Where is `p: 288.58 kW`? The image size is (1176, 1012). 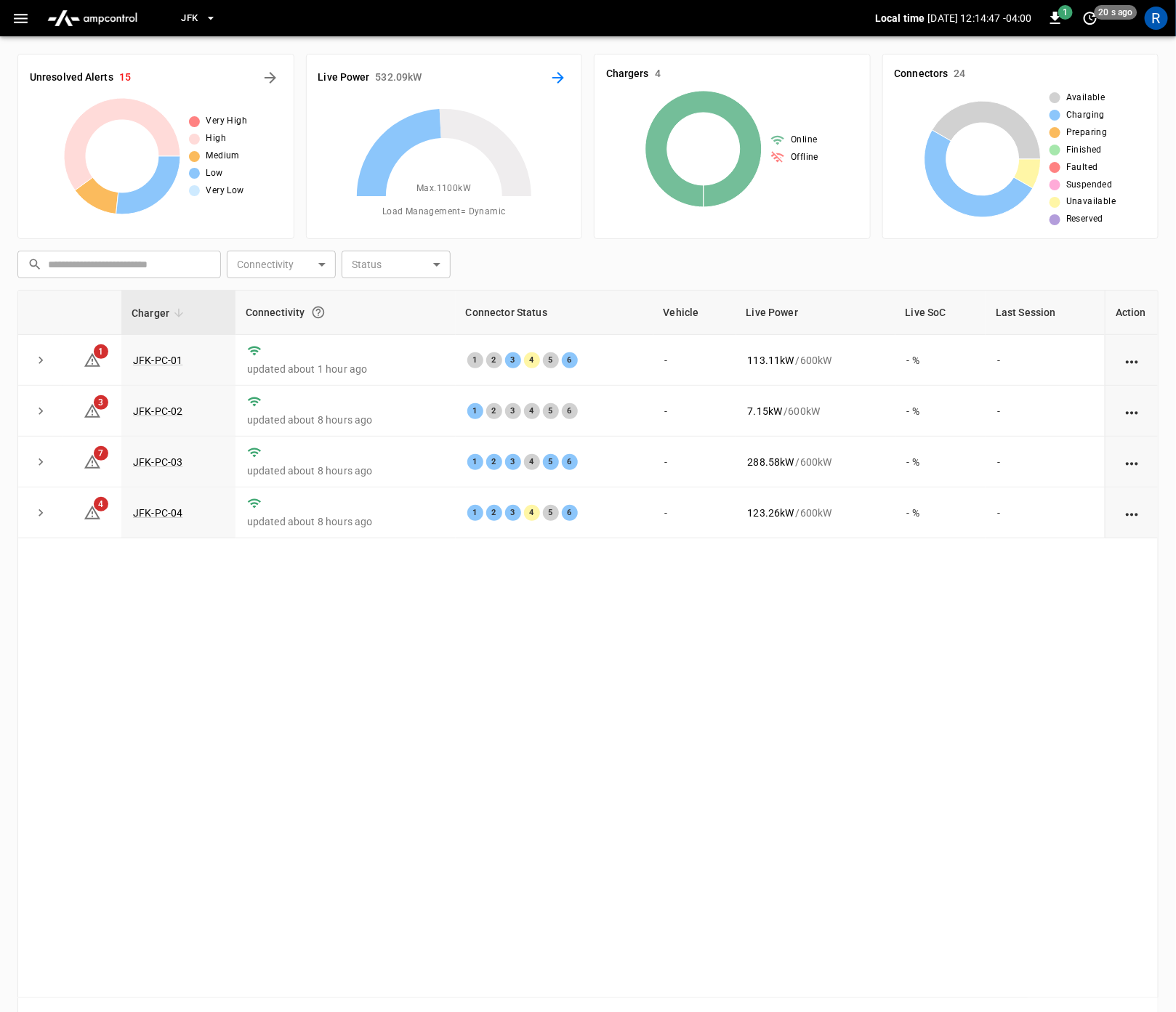 p: 288.58 kW is located at coordinates (771, 462).